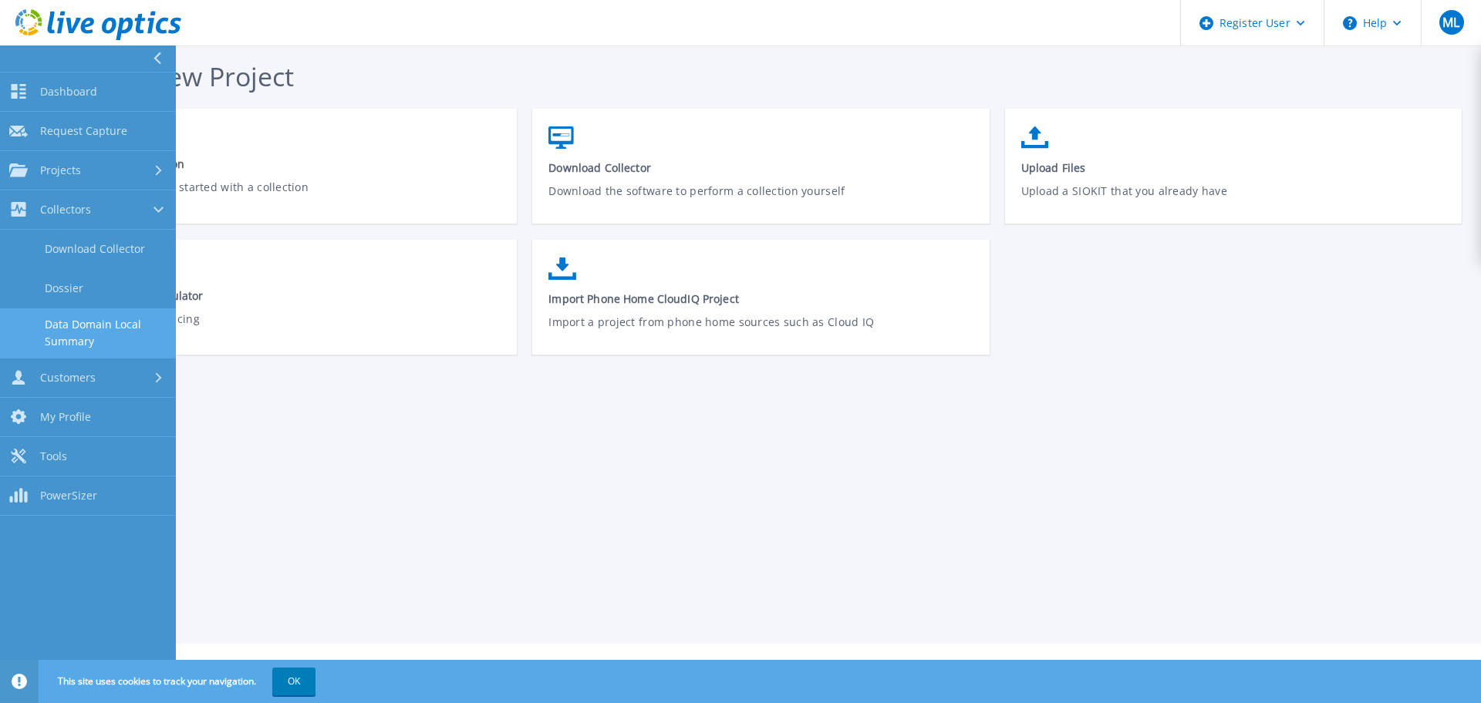 This screenshot has width=1481, height=703. What do you see at coordinates (1450, 22) in the screenshot?
I see `span: ML` at bounding box center [1450, 22].